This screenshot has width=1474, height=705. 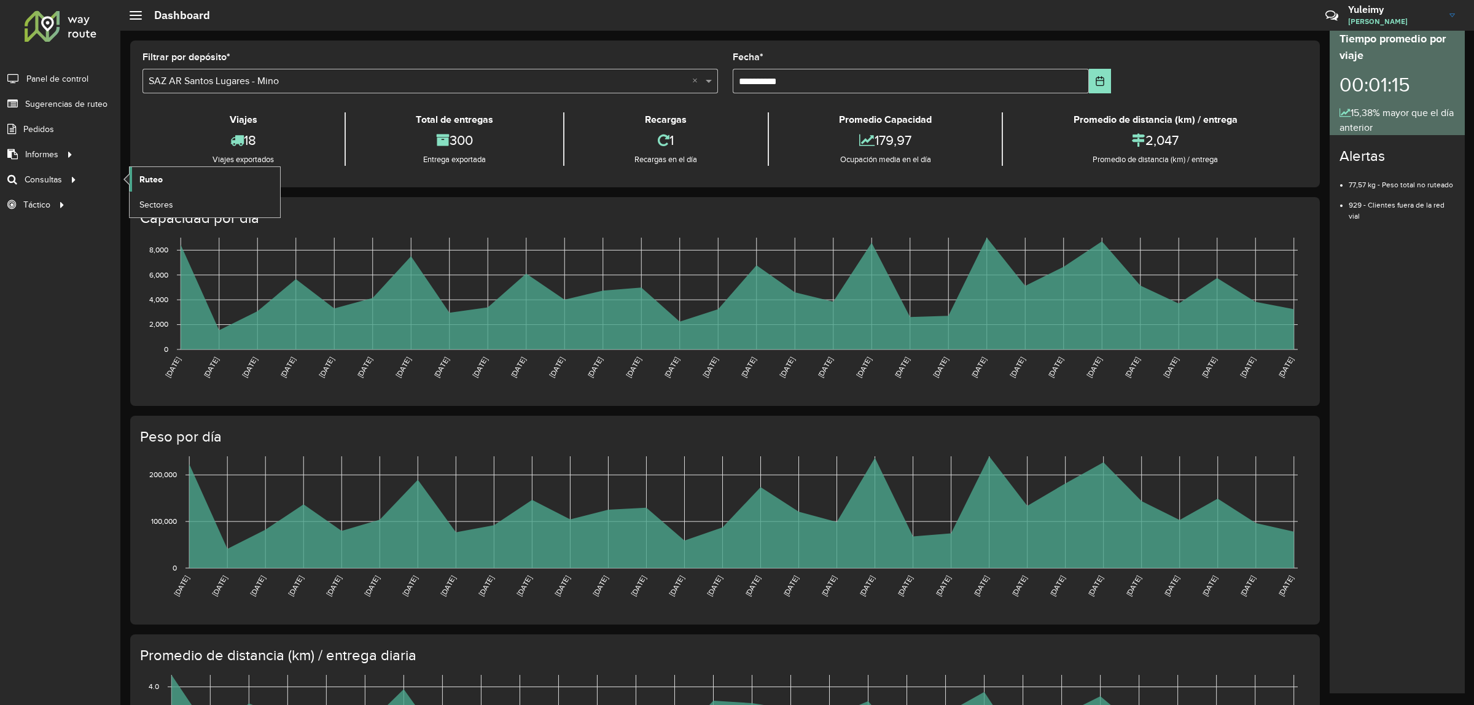 What do you see at coordinates (724, 218) in the screenshot?
I see `h4: Capacidad por día` at bounding box center [724, 218].